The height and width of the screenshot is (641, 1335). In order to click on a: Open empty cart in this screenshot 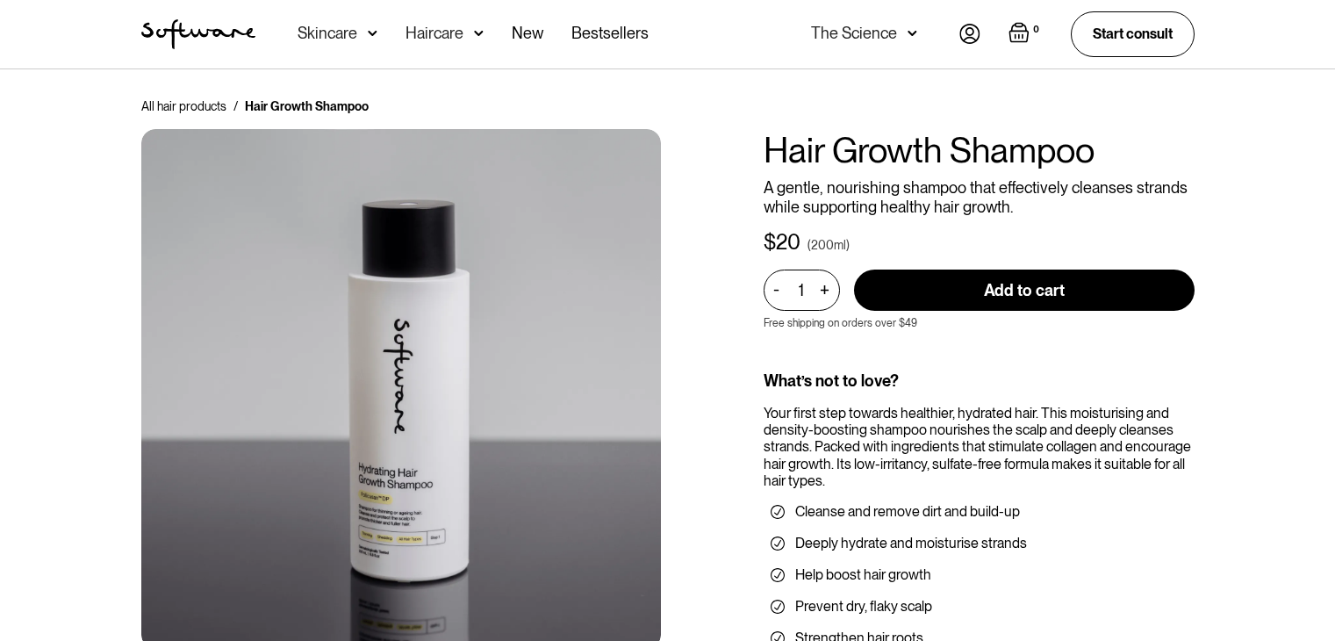, I will do `click(1025, 34)`.